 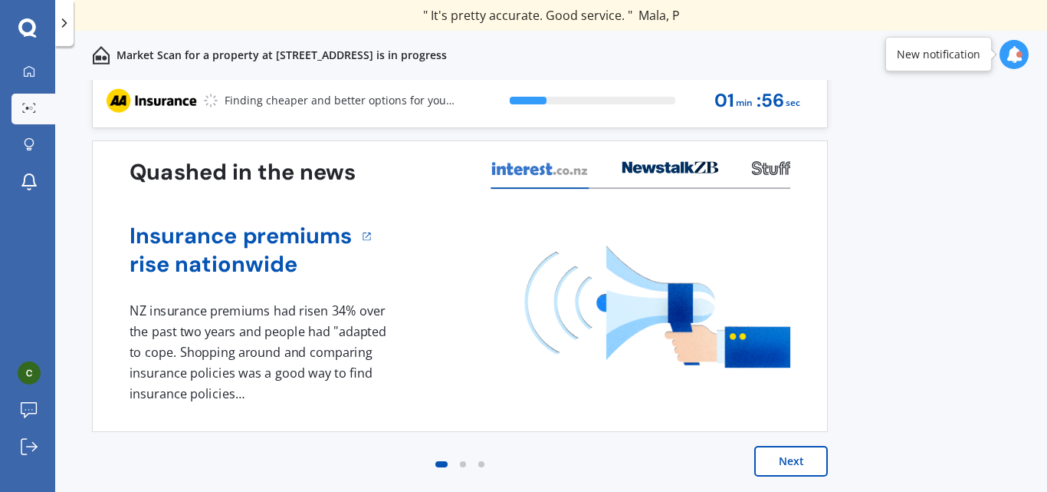 I want to click on h4: Insurance premiums, so click(x=241, y=235).